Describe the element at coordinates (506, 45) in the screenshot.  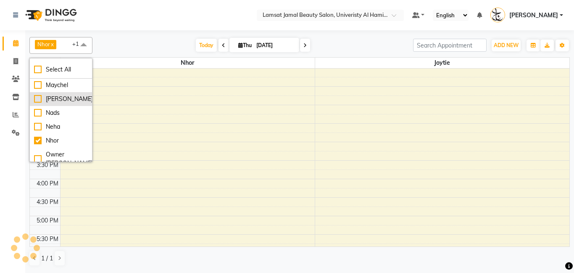
I see `span: ADD NEW` at that location.